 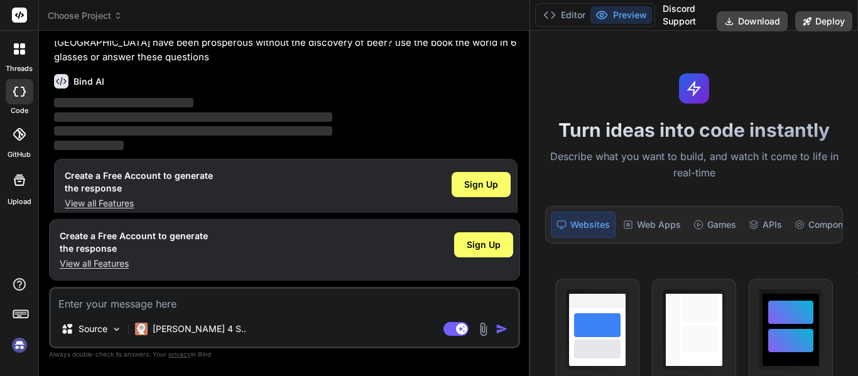 What do you see at coordinates (93, 329) in the screenshot?
I see `p: Source` at bounding box center [93, 329].